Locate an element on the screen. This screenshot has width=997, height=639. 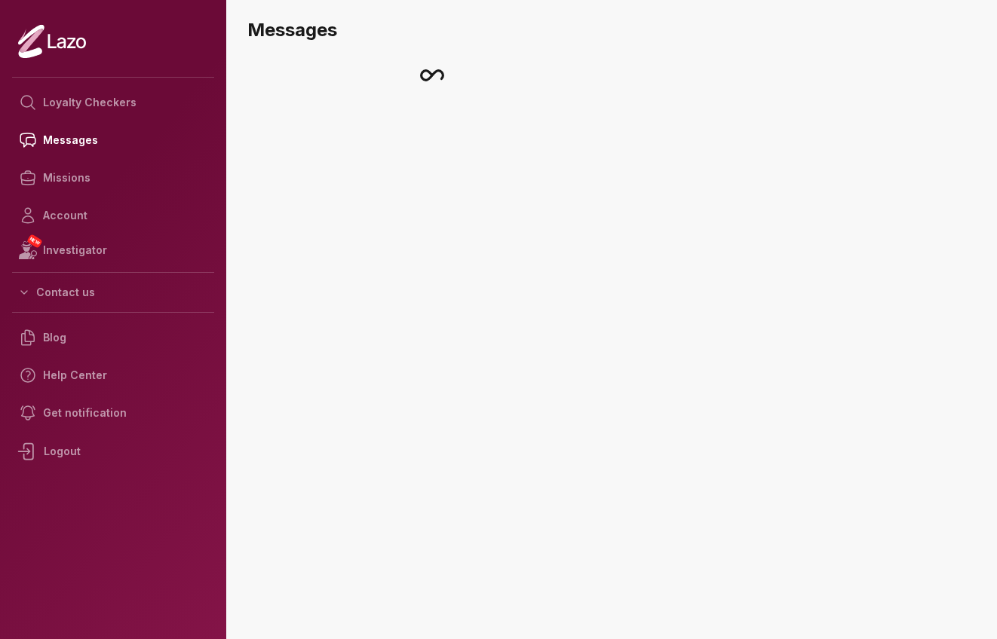
a: Loyalty Checkers is located at coordinates (113, 103).